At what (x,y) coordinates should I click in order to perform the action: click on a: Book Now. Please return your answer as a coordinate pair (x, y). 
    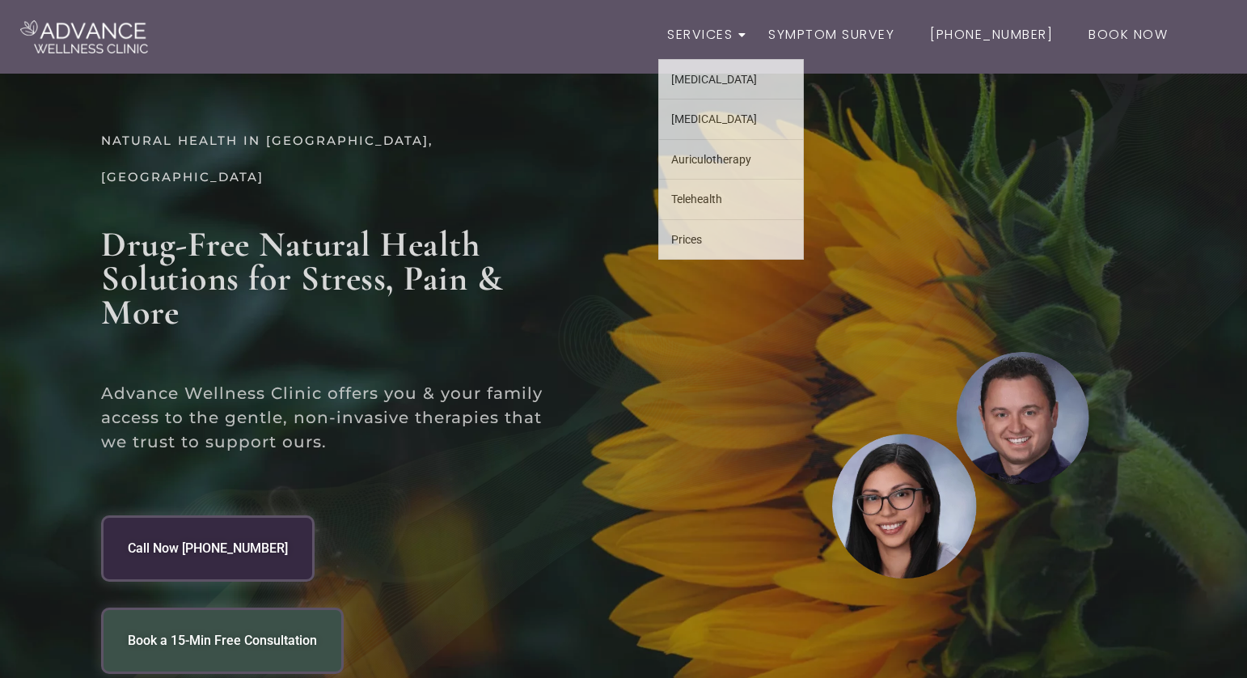
    Looking at the image, I should click on (1128, 36).